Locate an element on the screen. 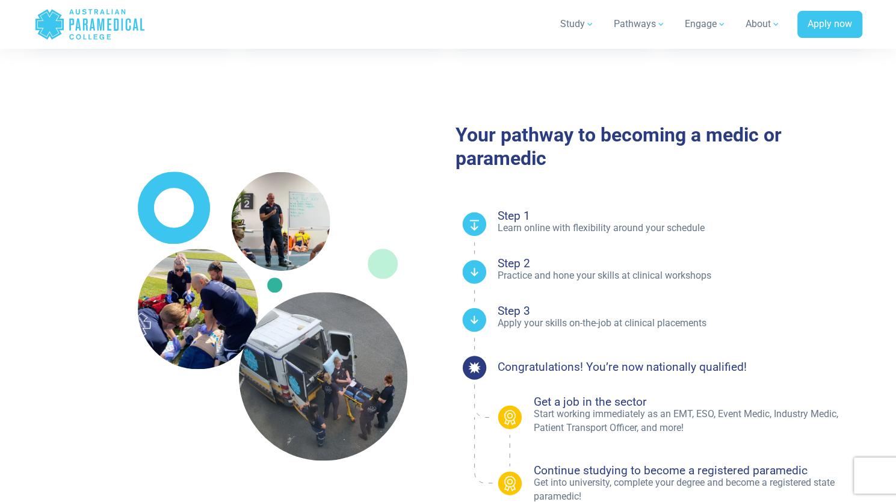 The image size is (896, 502). a: Apply now is located at coordinates (830, 25).